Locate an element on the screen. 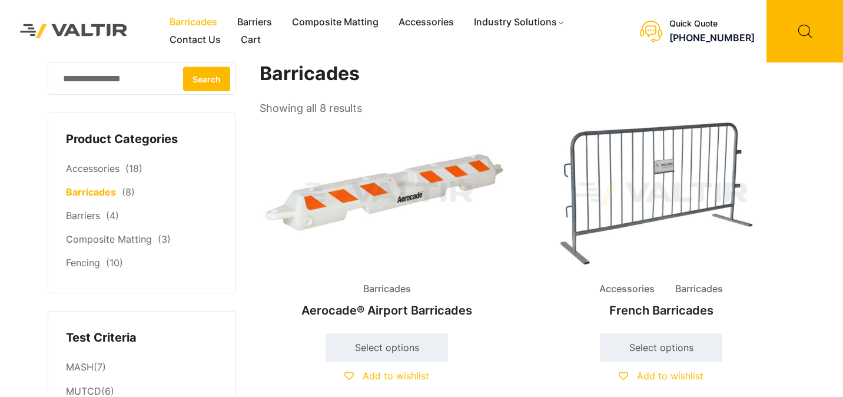 The image size is (843, 397). button: Search is located at coordinates (207, 78).